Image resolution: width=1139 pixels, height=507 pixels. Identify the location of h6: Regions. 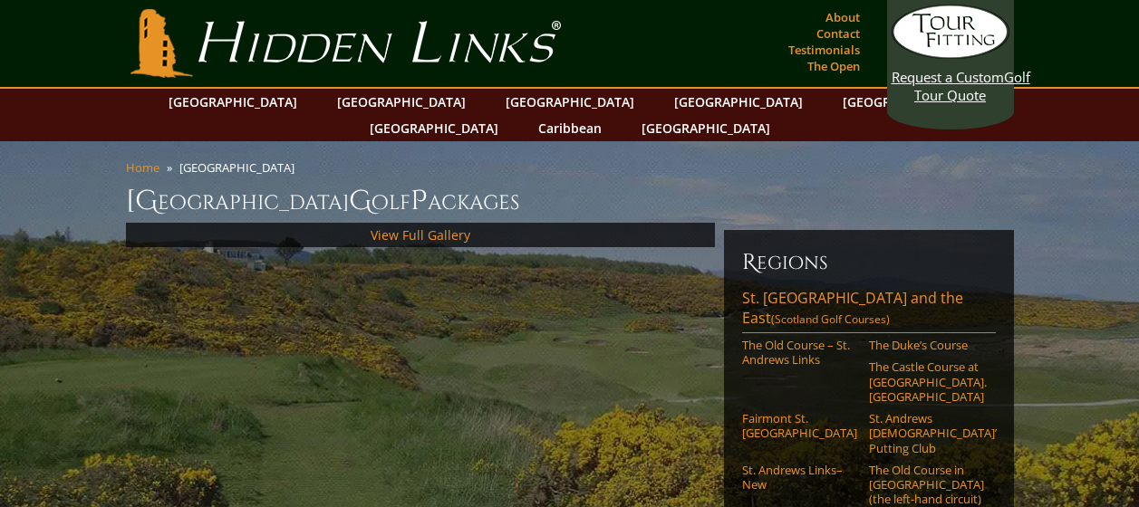
(869, 263).